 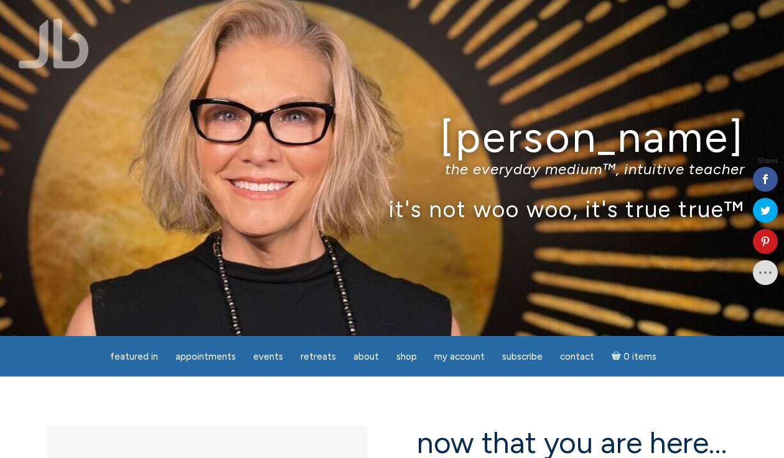 I want to click on a: About, so click(x=366, y=356).